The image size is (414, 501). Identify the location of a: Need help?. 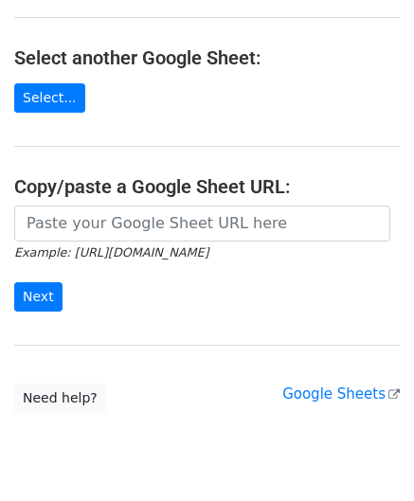
(60, 397).